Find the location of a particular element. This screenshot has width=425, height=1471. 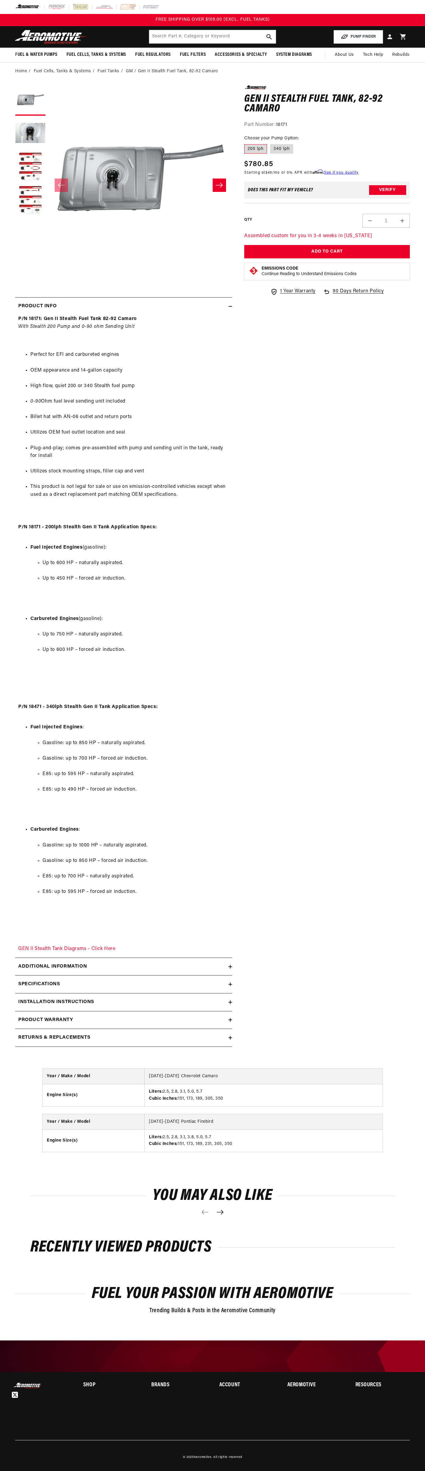

strong: 18171 is located at coordinates (282, 125).